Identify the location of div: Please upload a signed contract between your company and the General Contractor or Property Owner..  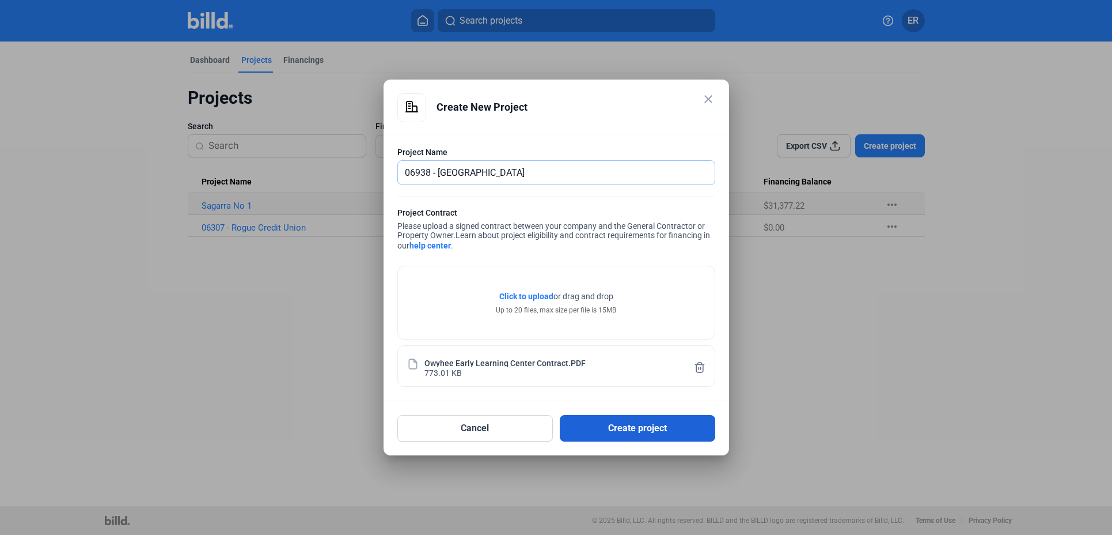
(556, 230).